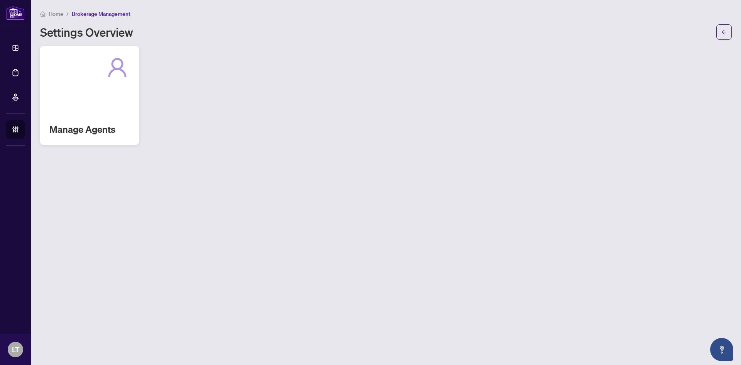  Describe the element at coordinates (721, 349) in the screenshot. I see `button: Open asap` at that location.